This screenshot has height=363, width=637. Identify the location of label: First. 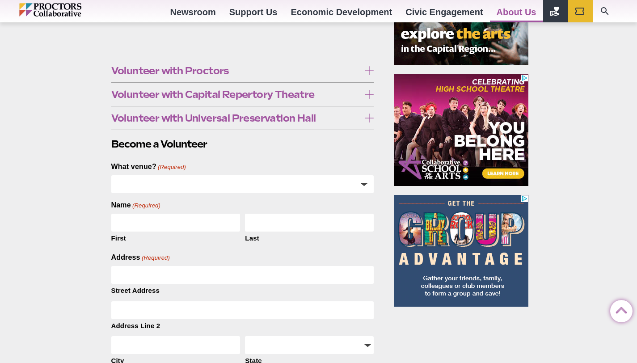
(176, 237).